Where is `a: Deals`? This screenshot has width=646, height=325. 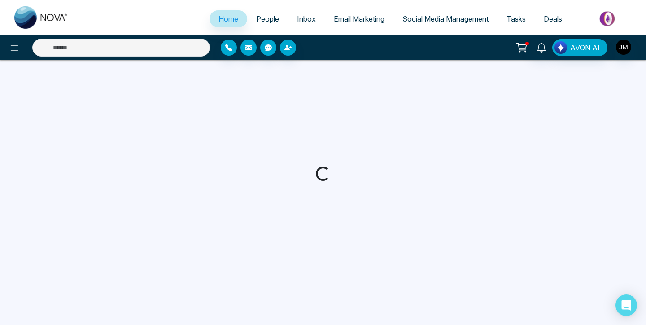 a: Deals is located at coordinates (552, 19).